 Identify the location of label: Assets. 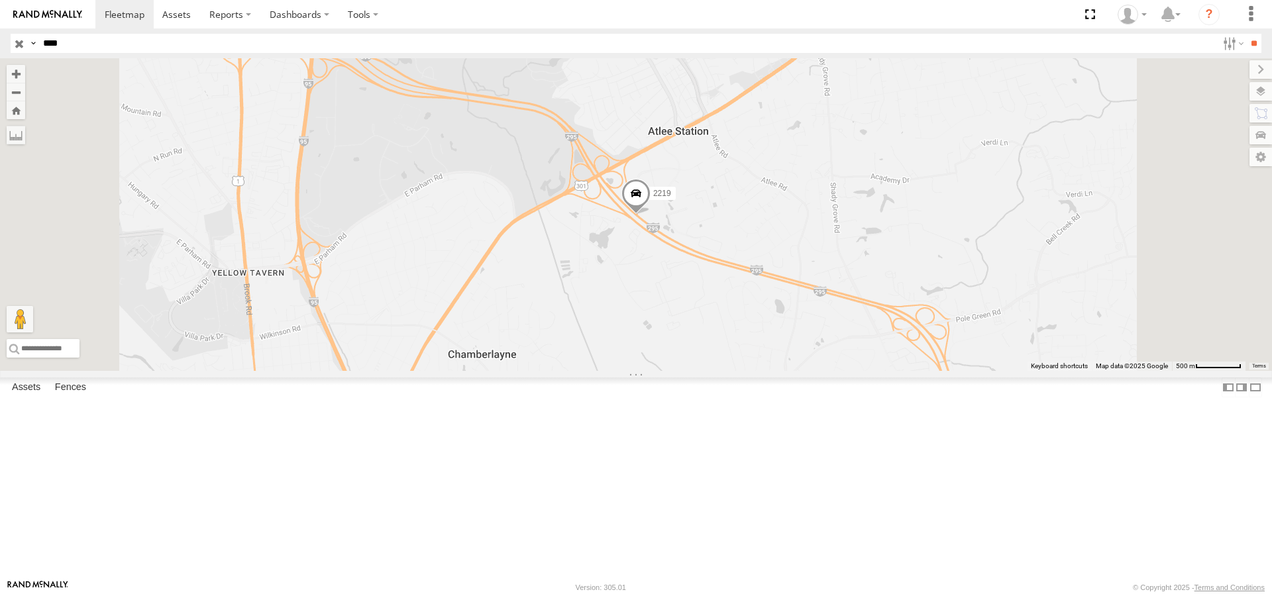
(26, 388).